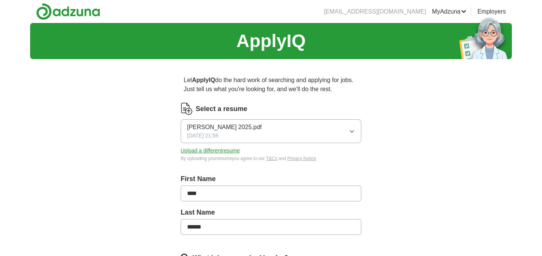 Image resolution: width=542 pixels, height=256 pixels. Describe the element at coordinates (203, 80) in the screenshot. I see `strong: ApplyIQ` at that location.